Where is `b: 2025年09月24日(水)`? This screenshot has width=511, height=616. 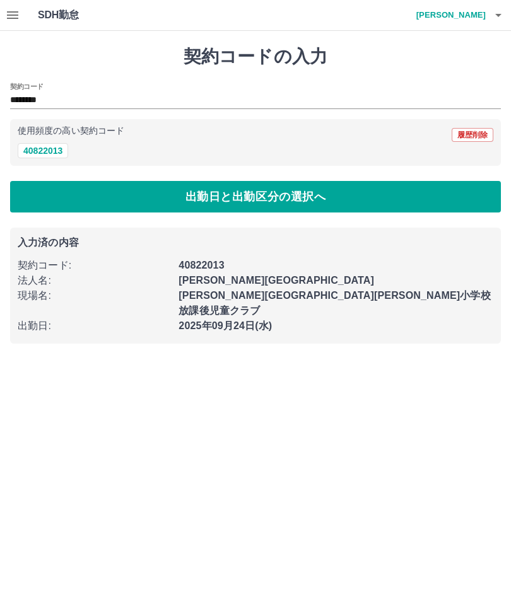 b: 2025年09月24日(水) is located at coordinates (225, 325).